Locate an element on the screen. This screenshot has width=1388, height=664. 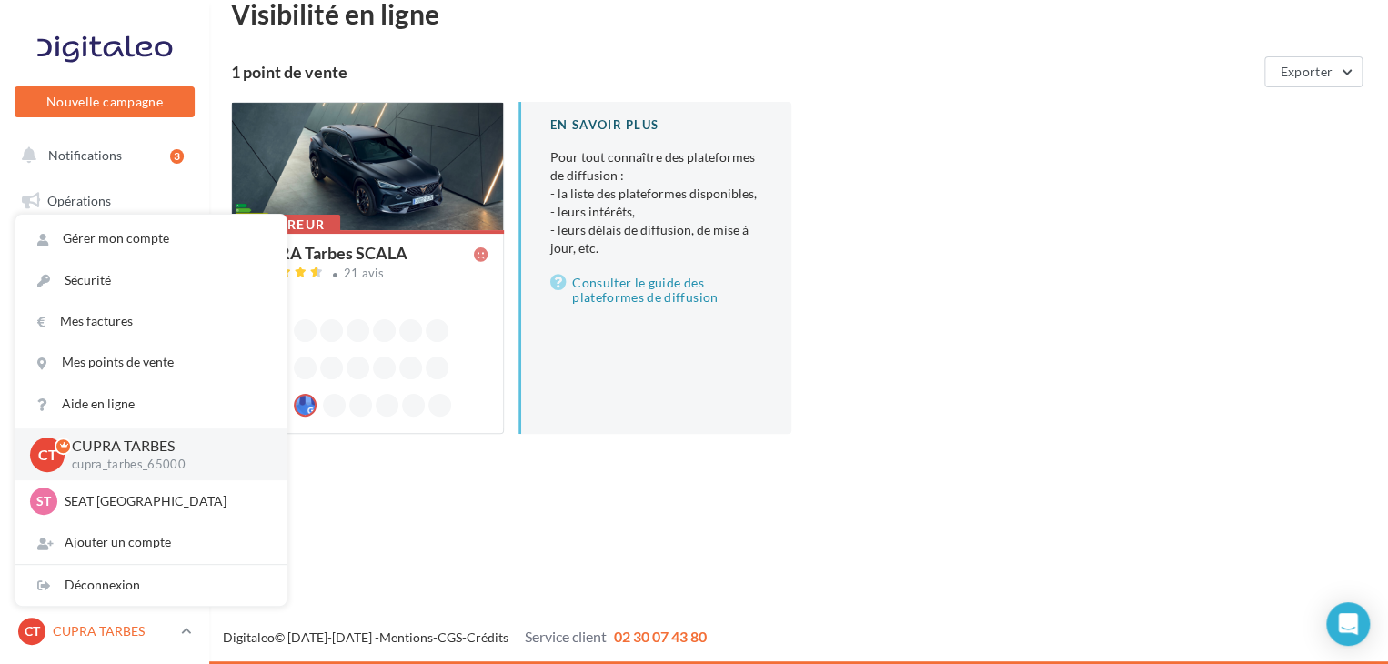
a: Opérations is located at coordinates (105, 201).